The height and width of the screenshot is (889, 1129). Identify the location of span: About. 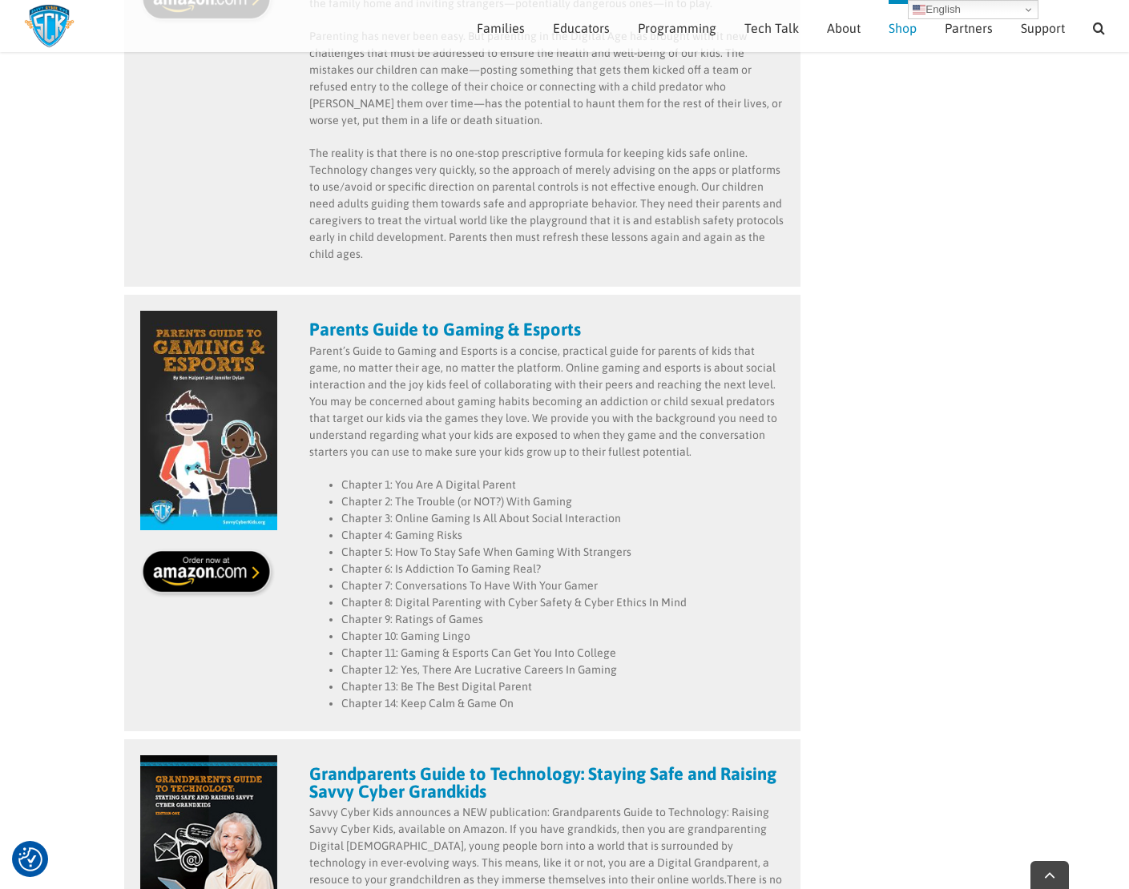
(844, 28).